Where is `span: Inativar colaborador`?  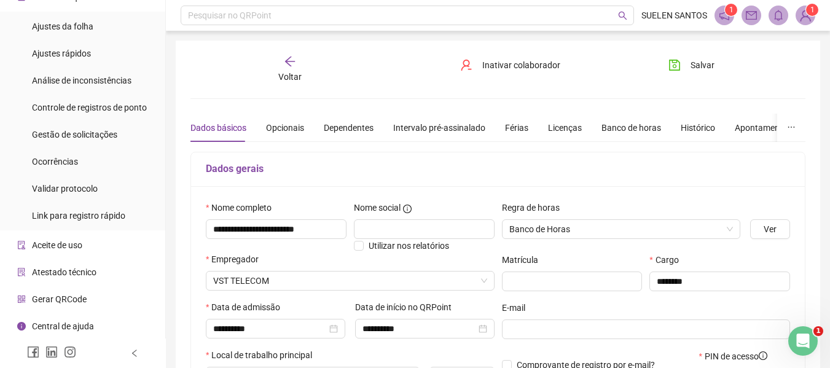
span: Inativar colaborador is located at coordinates (521, 65).